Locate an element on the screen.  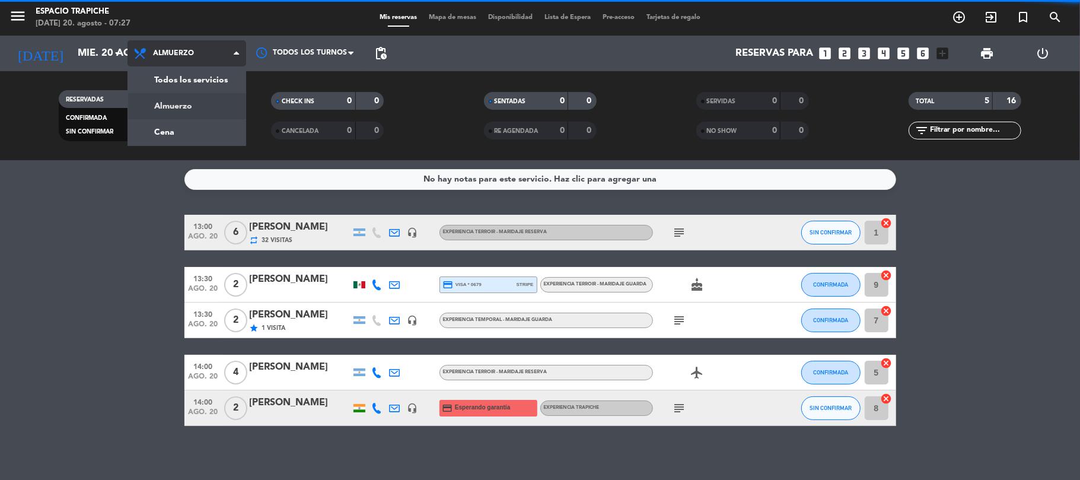
i: cake is located at coordinates (698, 285).